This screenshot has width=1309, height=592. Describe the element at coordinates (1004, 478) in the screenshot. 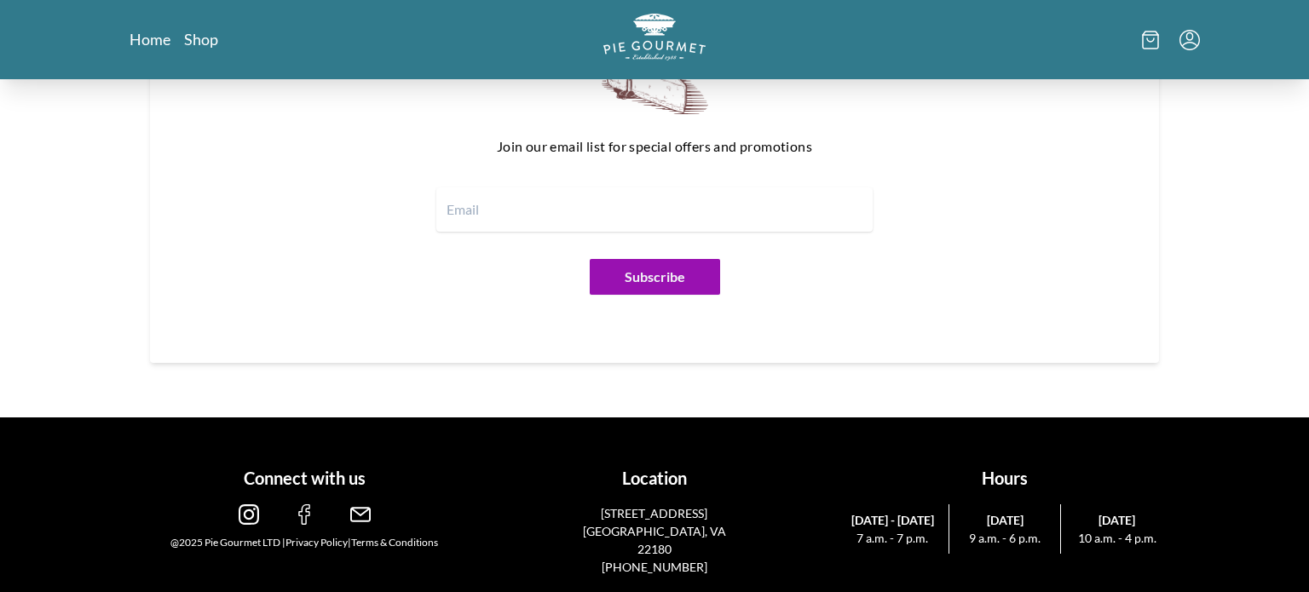

I see `h1: Hours` at that location.